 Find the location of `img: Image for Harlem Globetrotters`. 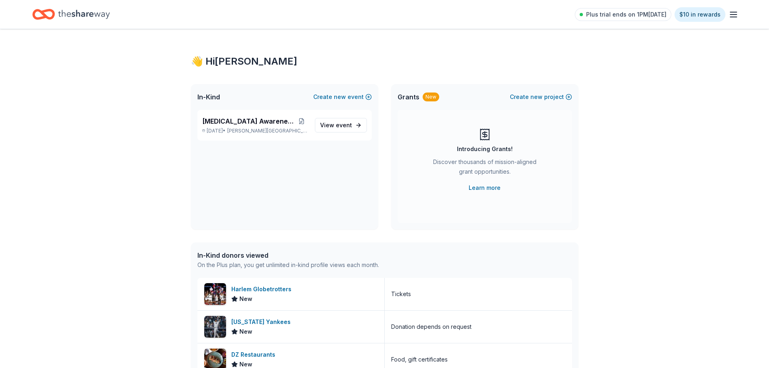

img: Image for Harlem Globetrotters is located at coordinates (215, 294).